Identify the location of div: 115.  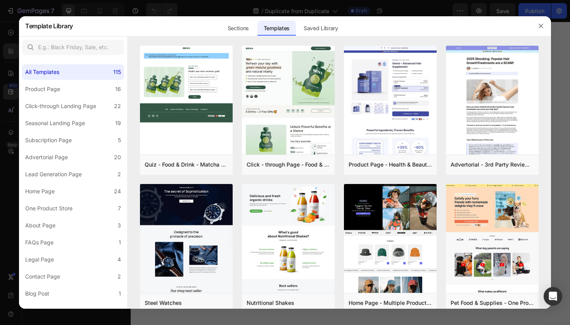
(117, 72).